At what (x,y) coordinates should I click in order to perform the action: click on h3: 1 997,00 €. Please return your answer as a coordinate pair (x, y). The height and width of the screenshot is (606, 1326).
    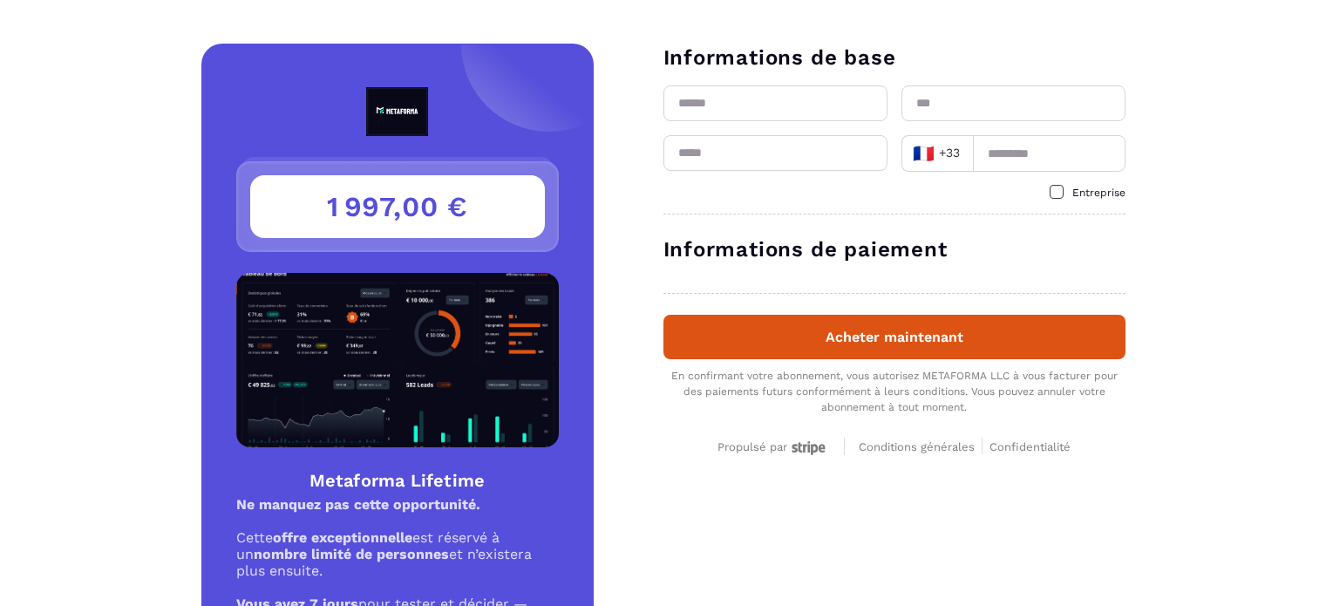
    Looking at the image, I should click on (398, 207).